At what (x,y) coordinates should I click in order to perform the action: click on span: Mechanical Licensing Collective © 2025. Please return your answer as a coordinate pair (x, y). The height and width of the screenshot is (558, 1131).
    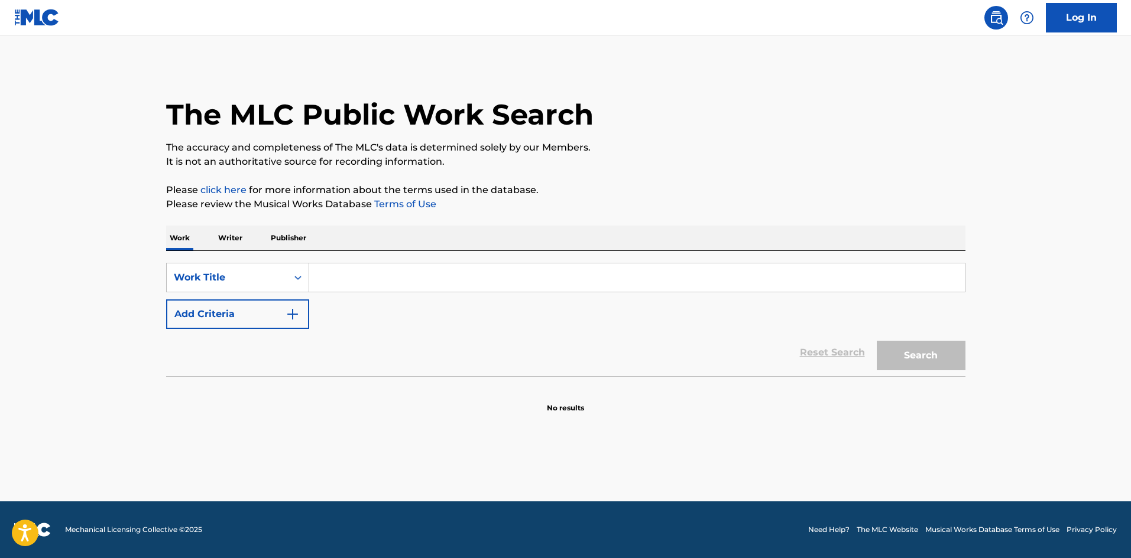
    Looking at the image, I should click on (134, 530).